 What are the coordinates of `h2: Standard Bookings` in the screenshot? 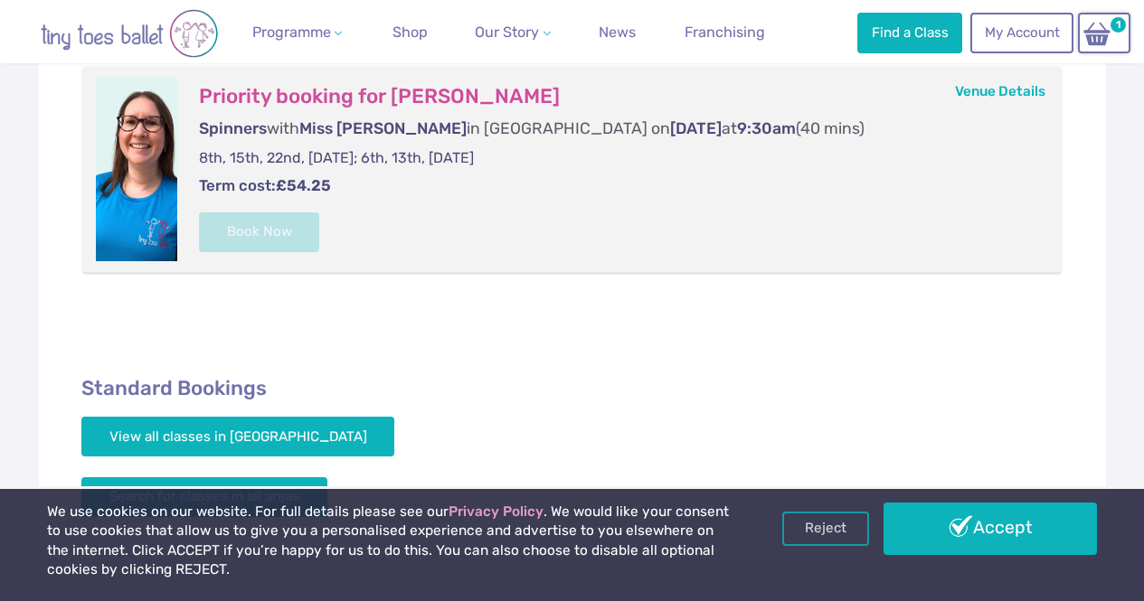 It's located at (573, 389).